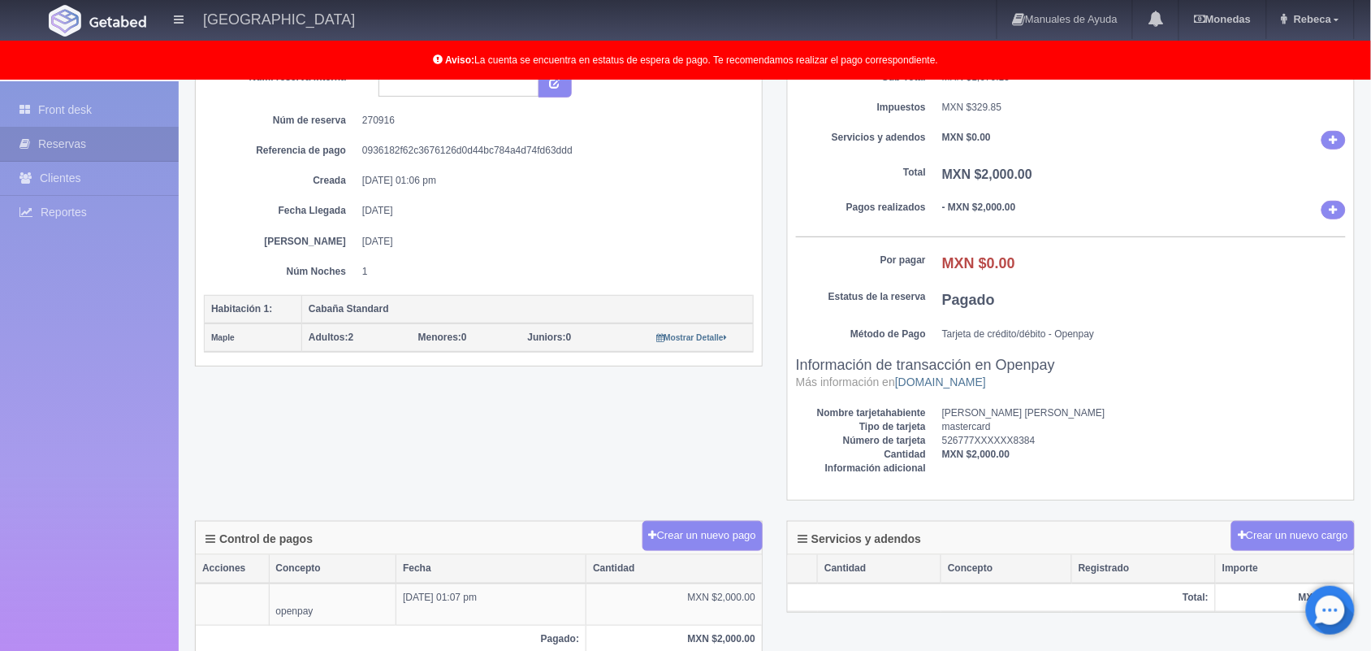 The height and width of the screenshot is (651, 1371). What do you see at coordinates (691, 337) in the screenshot?
I see `small: Mostrar Detalle` at bounding box center [691, 337].